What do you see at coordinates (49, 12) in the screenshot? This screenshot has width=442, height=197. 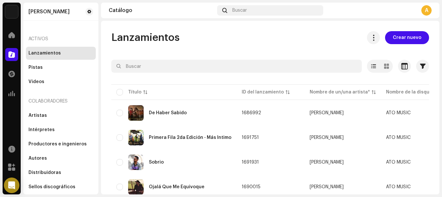 I see `div: Agustin Toro` at bounding box center [49, 12].